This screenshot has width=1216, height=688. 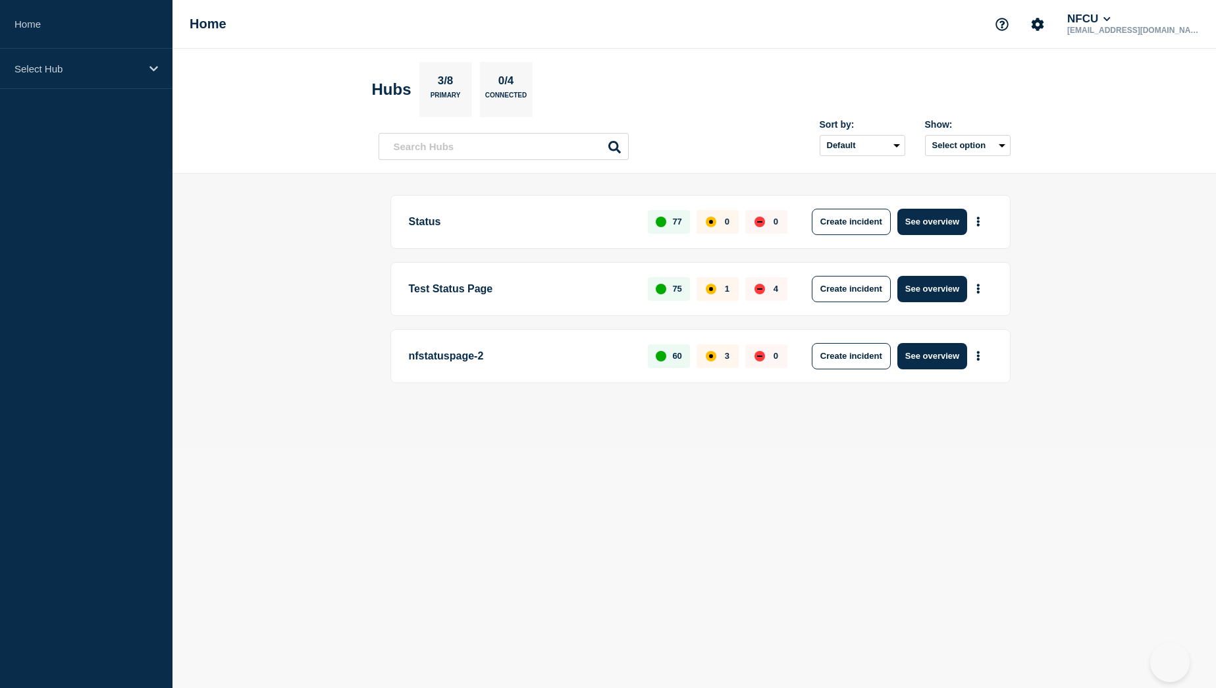 I want to click on p: 75, so click(x=677, y=288).